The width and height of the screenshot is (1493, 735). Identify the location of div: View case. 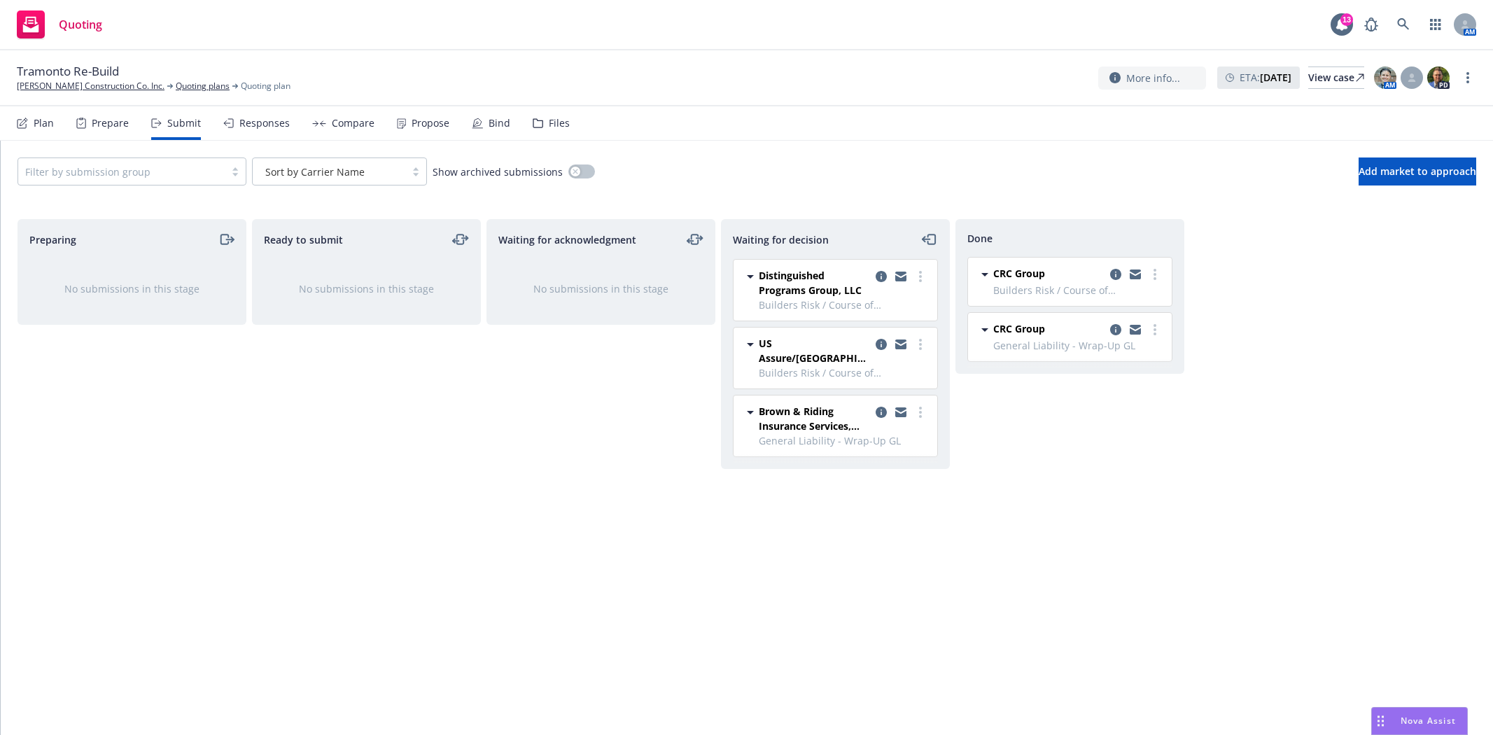
(1336, 78).